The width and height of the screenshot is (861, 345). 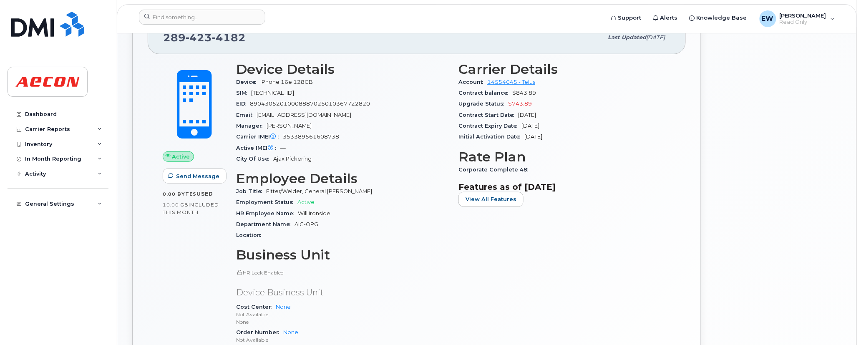 What do you see at coordinates (565, 69) in the screenshot?
I see `h3: Carrier Details` at bounding box center [565, 69].